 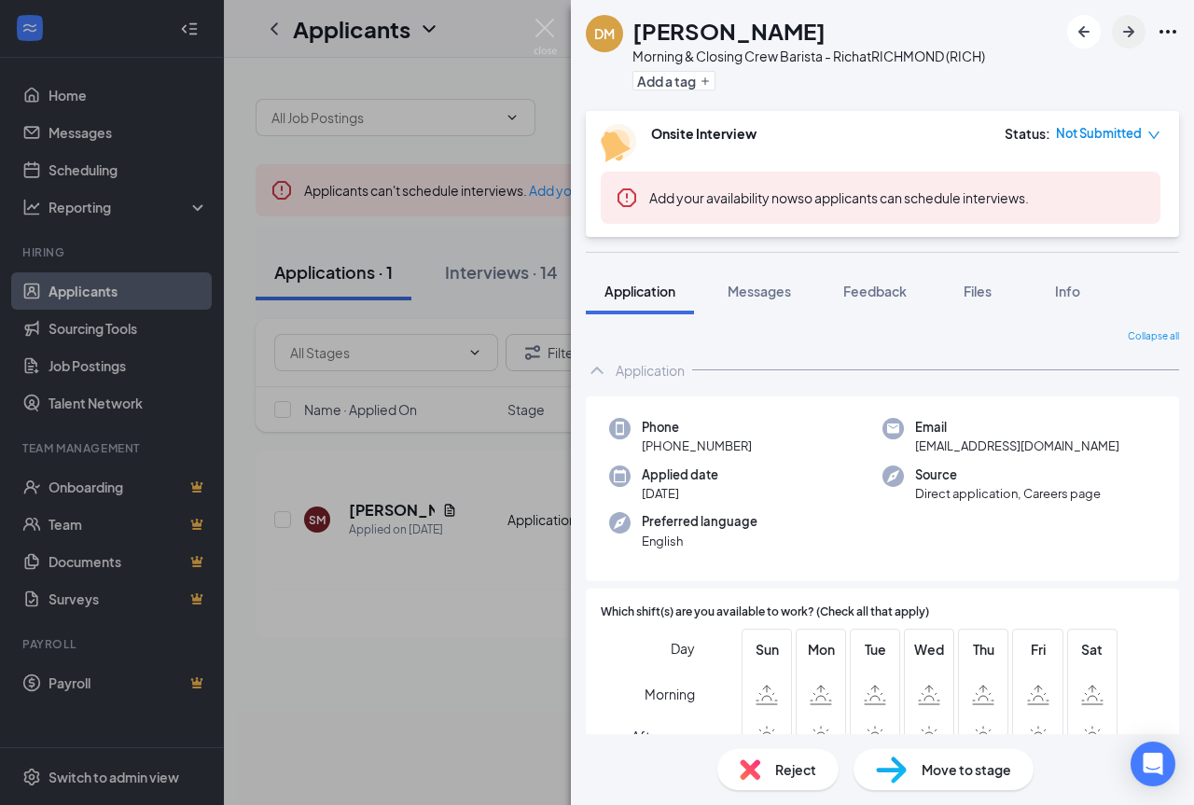 What do you see at coordinates (821, 649) in the screenshot?
I see `span: Mon` at bounding box center [821, 649].